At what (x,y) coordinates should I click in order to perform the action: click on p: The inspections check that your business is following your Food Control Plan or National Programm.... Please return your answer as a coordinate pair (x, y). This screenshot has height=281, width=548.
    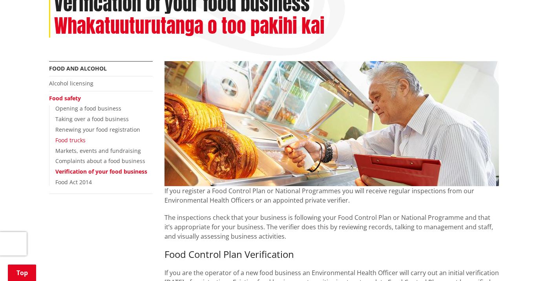
    Looking at the image, I should click on (332, 227).